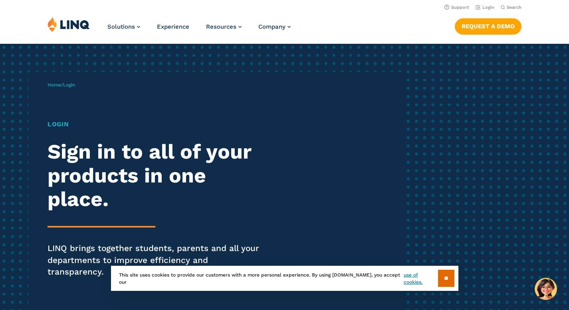 This screenshot has height=310, width=569. I want to click on button: Hello, have a question? Let’s chat., so click(545, 289).